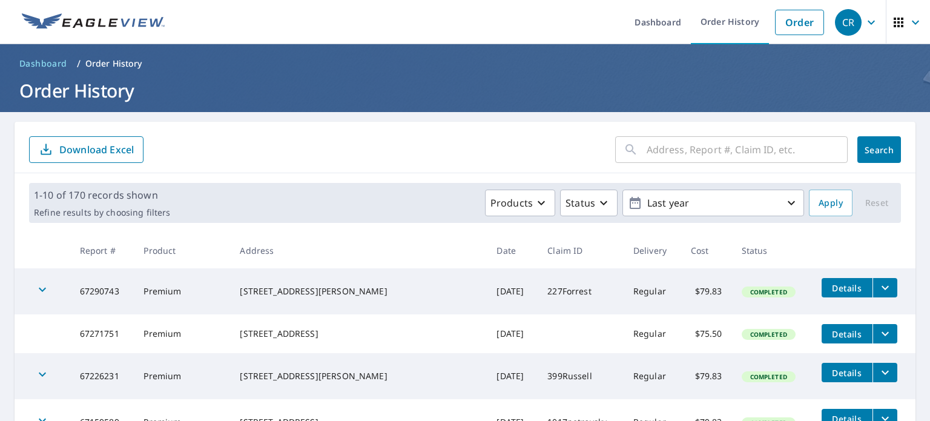 Image resolution: width=930 pixels, height=421 pixels. I want to click on th: Claim ID, so click(580, 250).